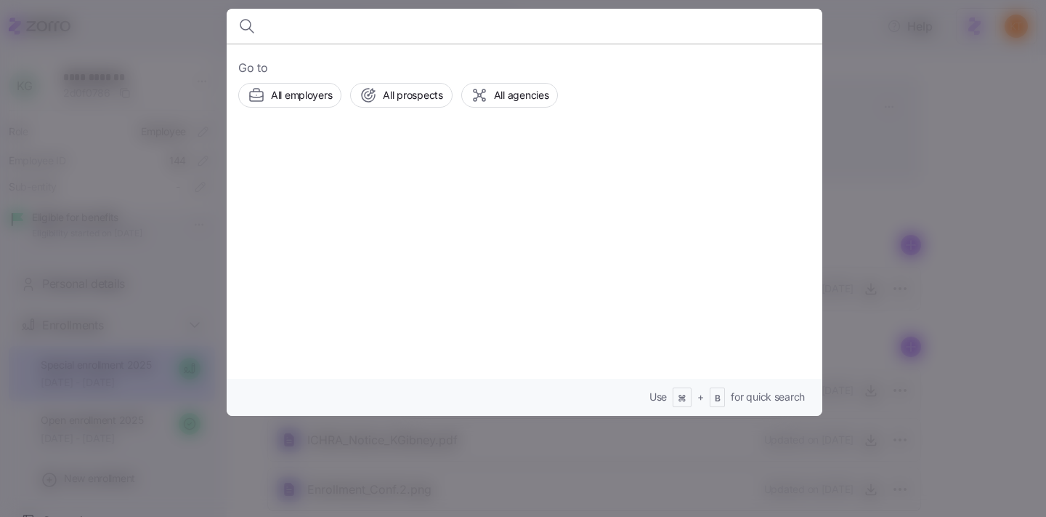  Describe the element at coordinates (510, 95) in the screenshot. I see `button: All agencies` at that location.